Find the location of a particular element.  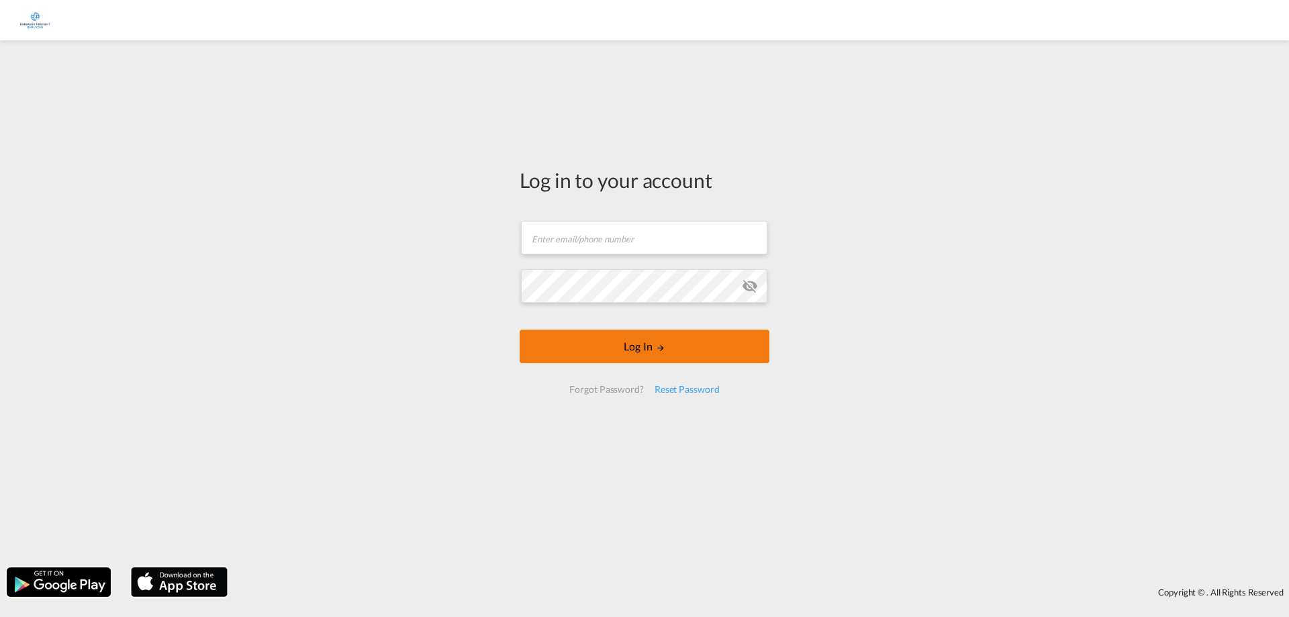

img: e1326340b7c511ef854e8d6a806141ad.jpg is located at coordinates (35, 20).